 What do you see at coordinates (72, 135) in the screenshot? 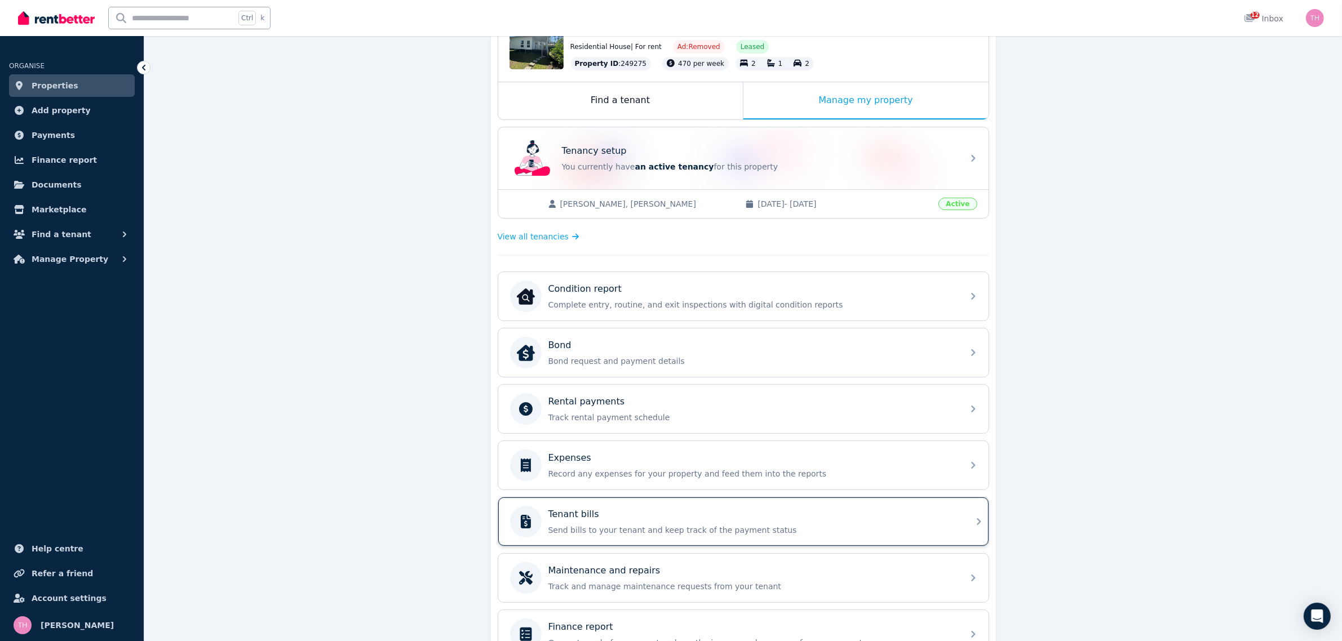
I see `a: Payments` at bounding box center [72, 135].